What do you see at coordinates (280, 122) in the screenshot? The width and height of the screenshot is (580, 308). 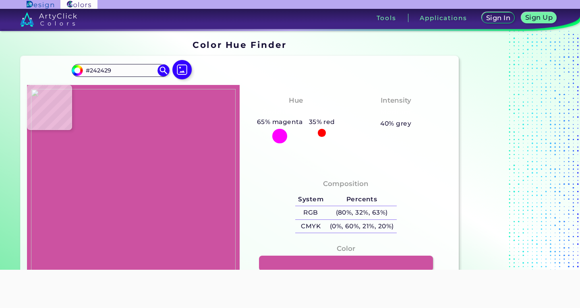 I see `h5: 65% magenta` at bounding box center [280, 122].